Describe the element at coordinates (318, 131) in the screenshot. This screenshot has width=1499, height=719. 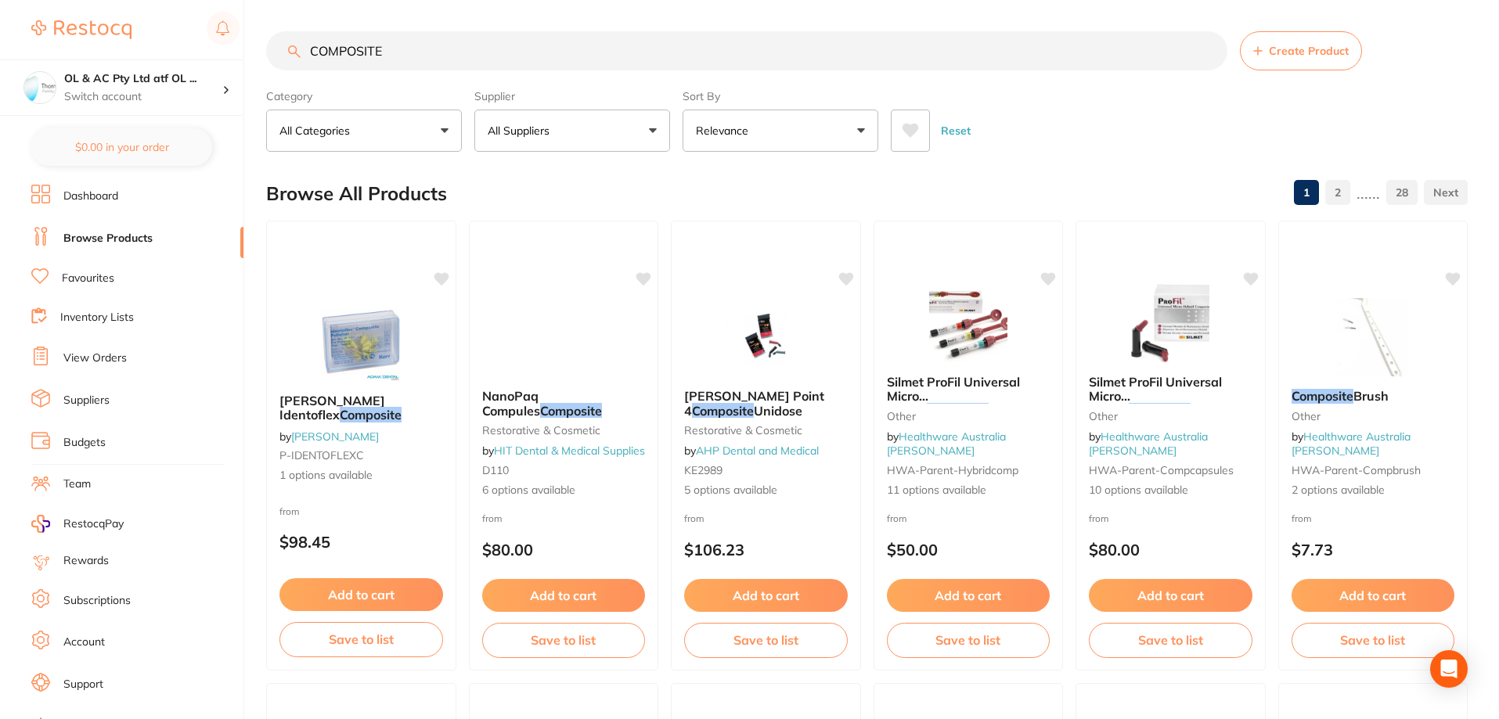
I see `p: All Categories` at that location.